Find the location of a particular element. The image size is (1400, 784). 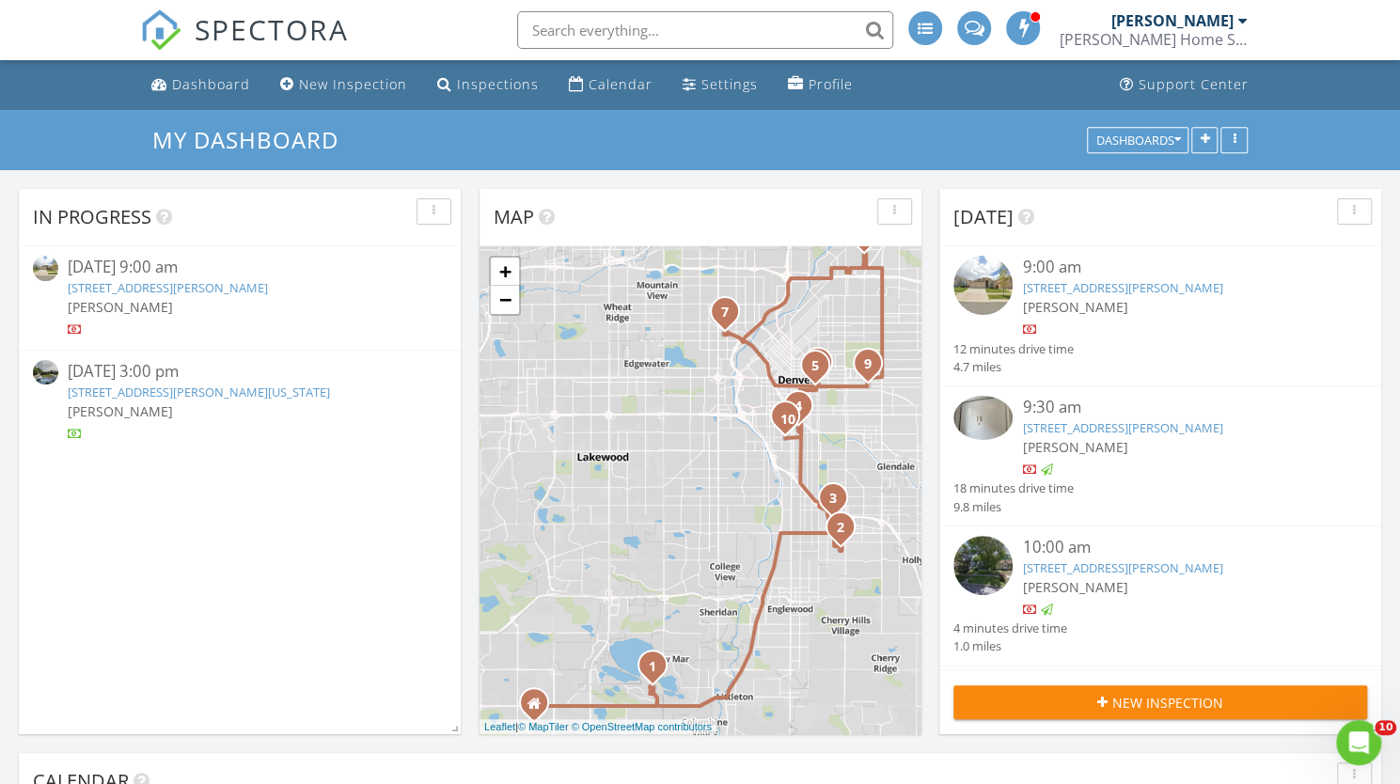

a: © OpenStreetMap contributors is located at coordinates (641, 727).